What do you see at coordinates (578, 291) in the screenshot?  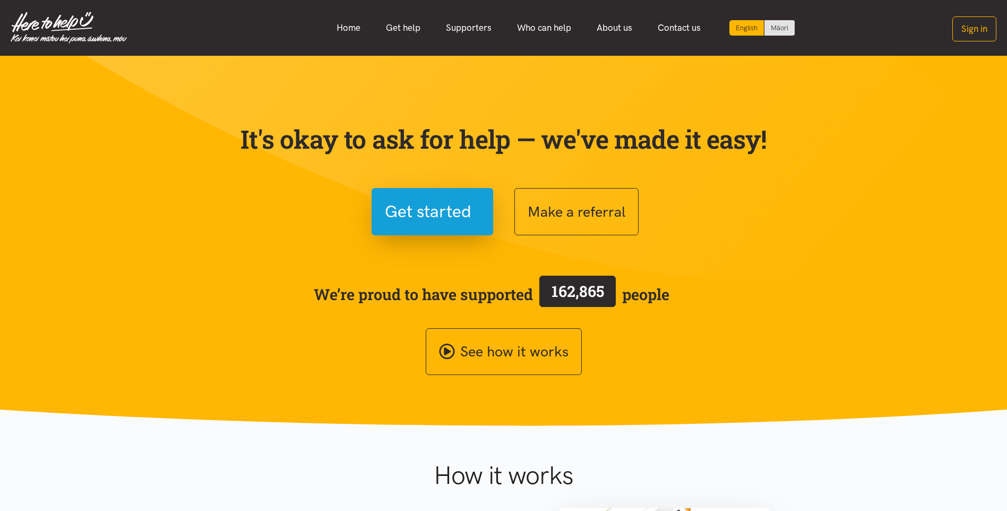 I see `span: 162,865` at bounding box center [578, 291].